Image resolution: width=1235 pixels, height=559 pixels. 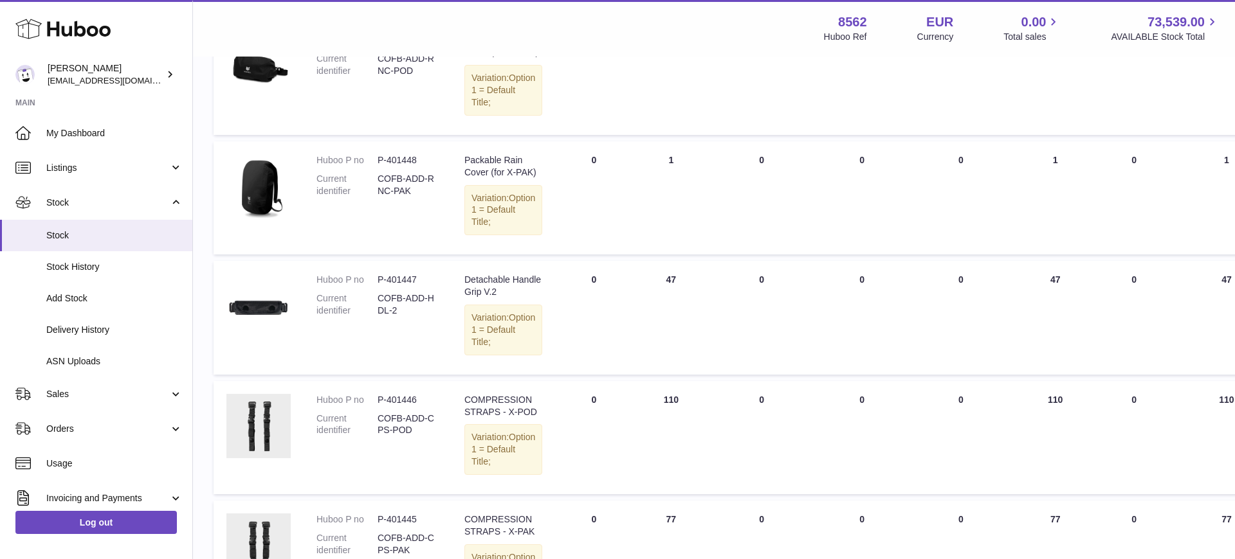 What do you see at coordinates (1032, 28) in the screenshot?
I see `a: 0.00 Total sales` at bounding box center [1032, 28].